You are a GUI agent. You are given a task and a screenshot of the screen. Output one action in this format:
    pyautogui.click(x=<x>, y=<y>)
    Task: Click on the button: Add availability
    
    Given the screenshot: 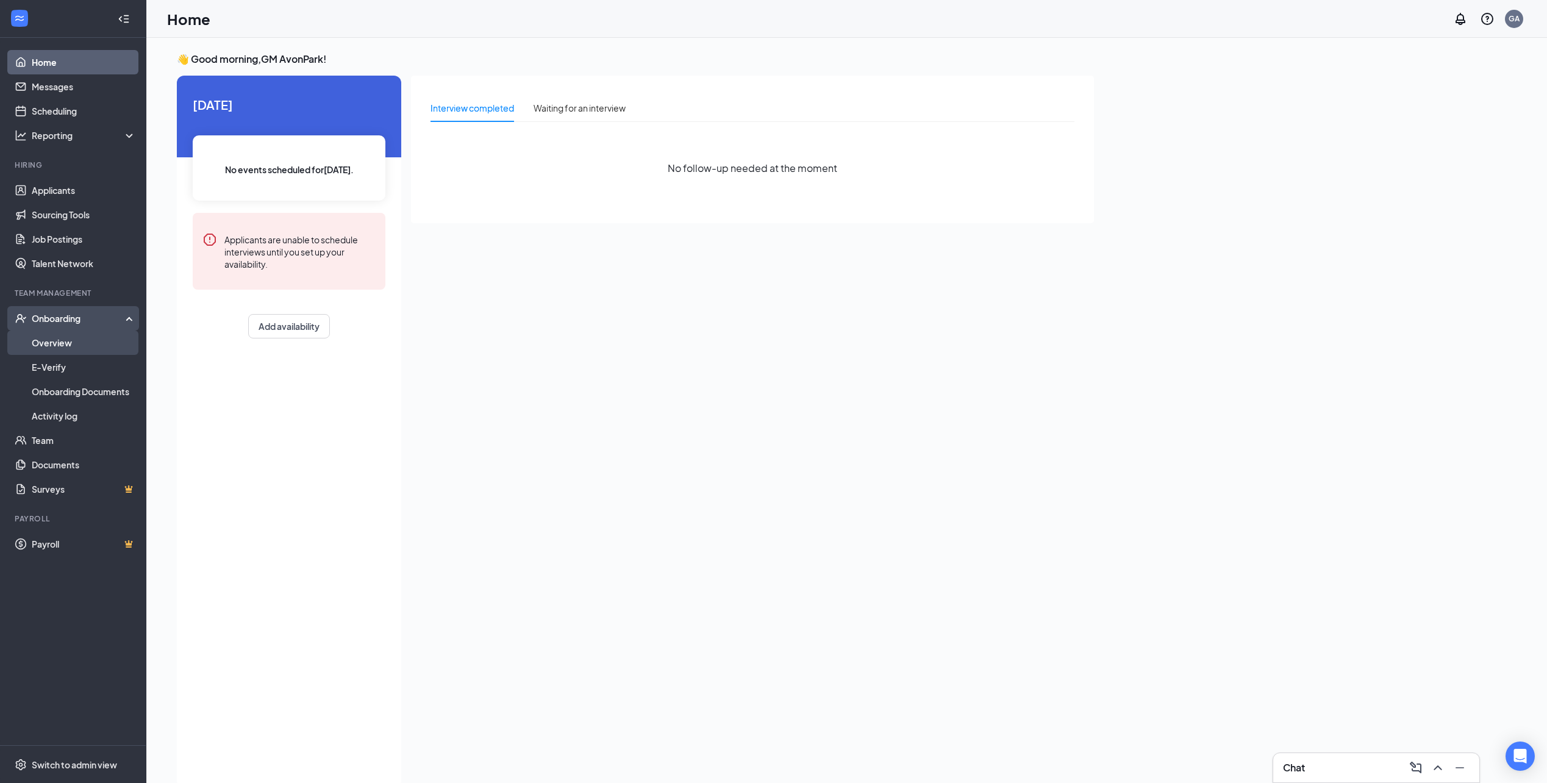 What is the action you would take?
    pyautogui.click(x=289, y=326)
    